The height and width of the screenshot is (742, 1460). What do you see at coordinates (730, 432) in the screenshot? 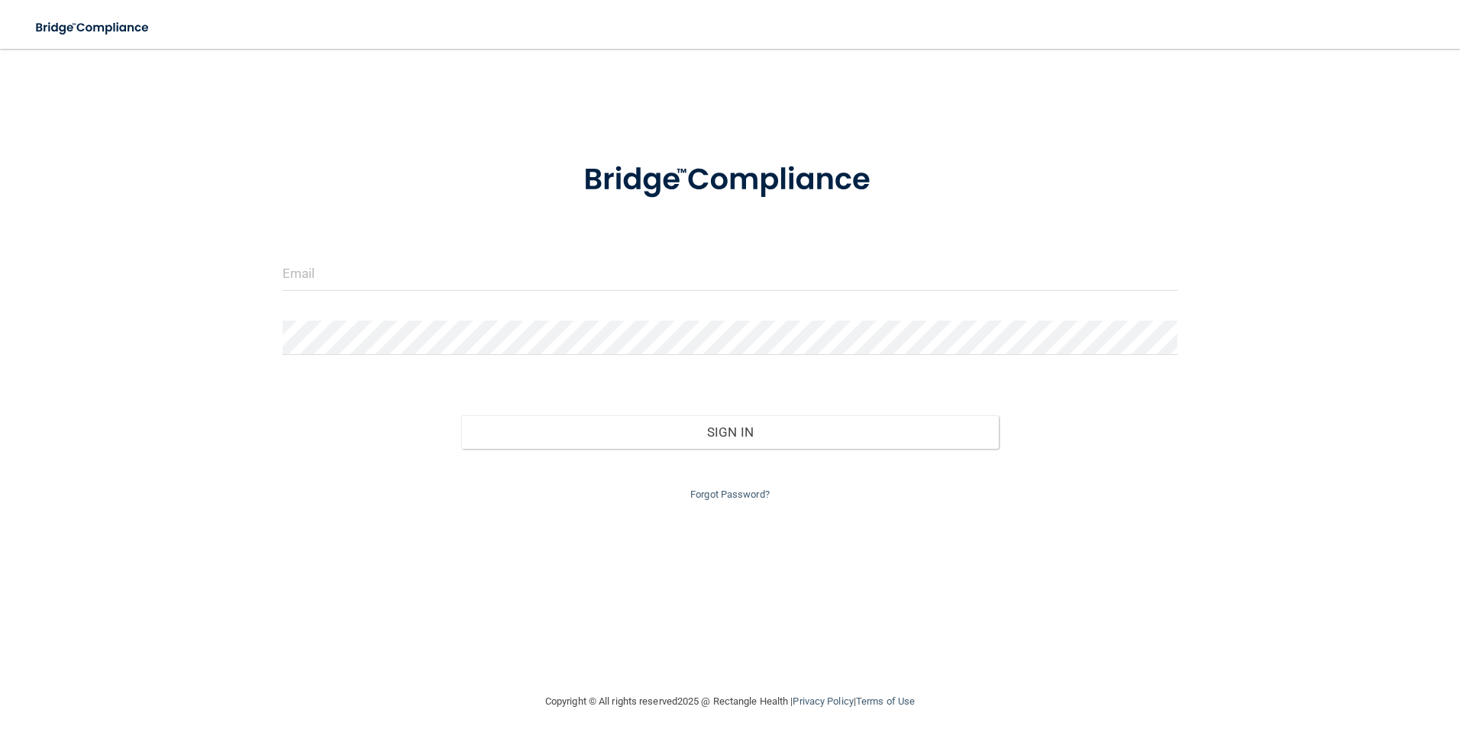
I see `button: Sign In` at bounding box center [730, 432].